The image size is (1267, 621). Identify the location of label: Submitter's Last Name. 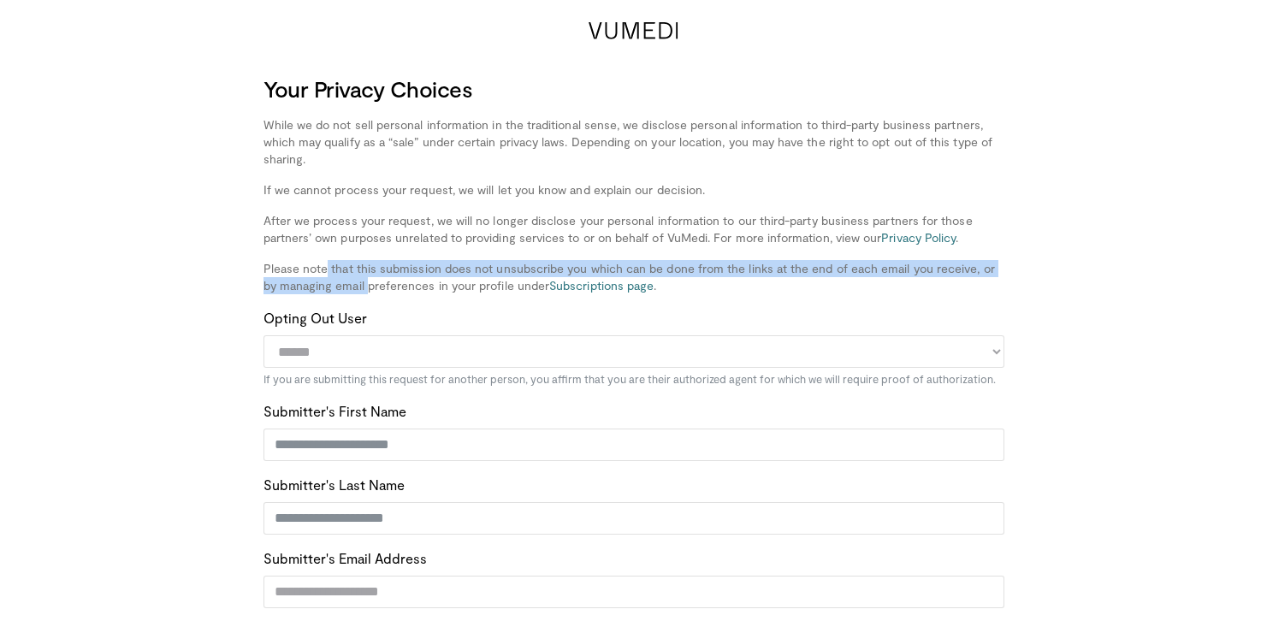
(334, 485).